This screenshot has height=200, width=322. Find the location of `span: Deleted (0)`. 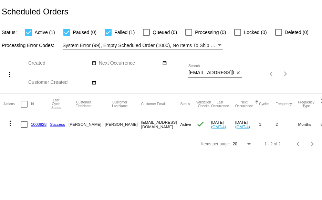

span: Deleted (0) is located at coordinates (297, 32).